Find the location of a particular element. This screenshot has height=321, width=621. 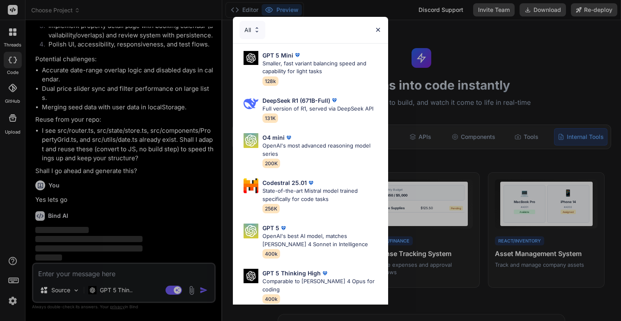

p: State-of-the-art Mistral model trained specifically for code tasks is located at coordinates (322, 195).